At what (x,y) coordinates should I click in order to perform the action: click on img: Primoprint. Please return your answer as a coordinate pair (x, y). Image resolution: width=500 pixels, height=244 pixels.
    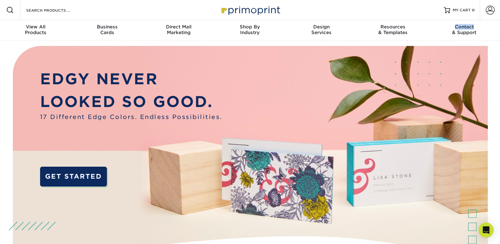
    Looking at the image, I should click on (250, 10).